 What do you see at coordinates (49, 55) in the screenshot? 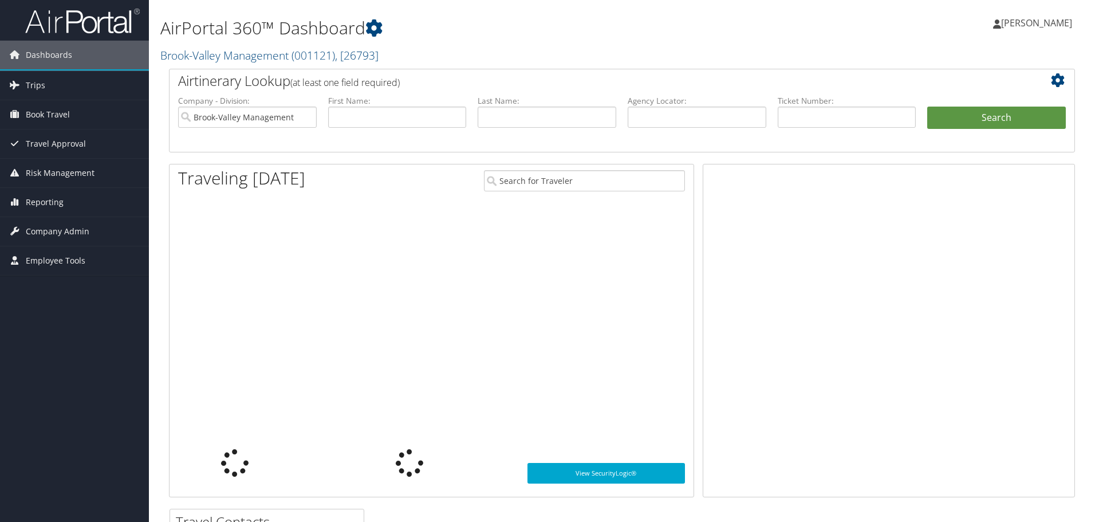
I see `span: Dashboards` at bounding box center [49, 55].